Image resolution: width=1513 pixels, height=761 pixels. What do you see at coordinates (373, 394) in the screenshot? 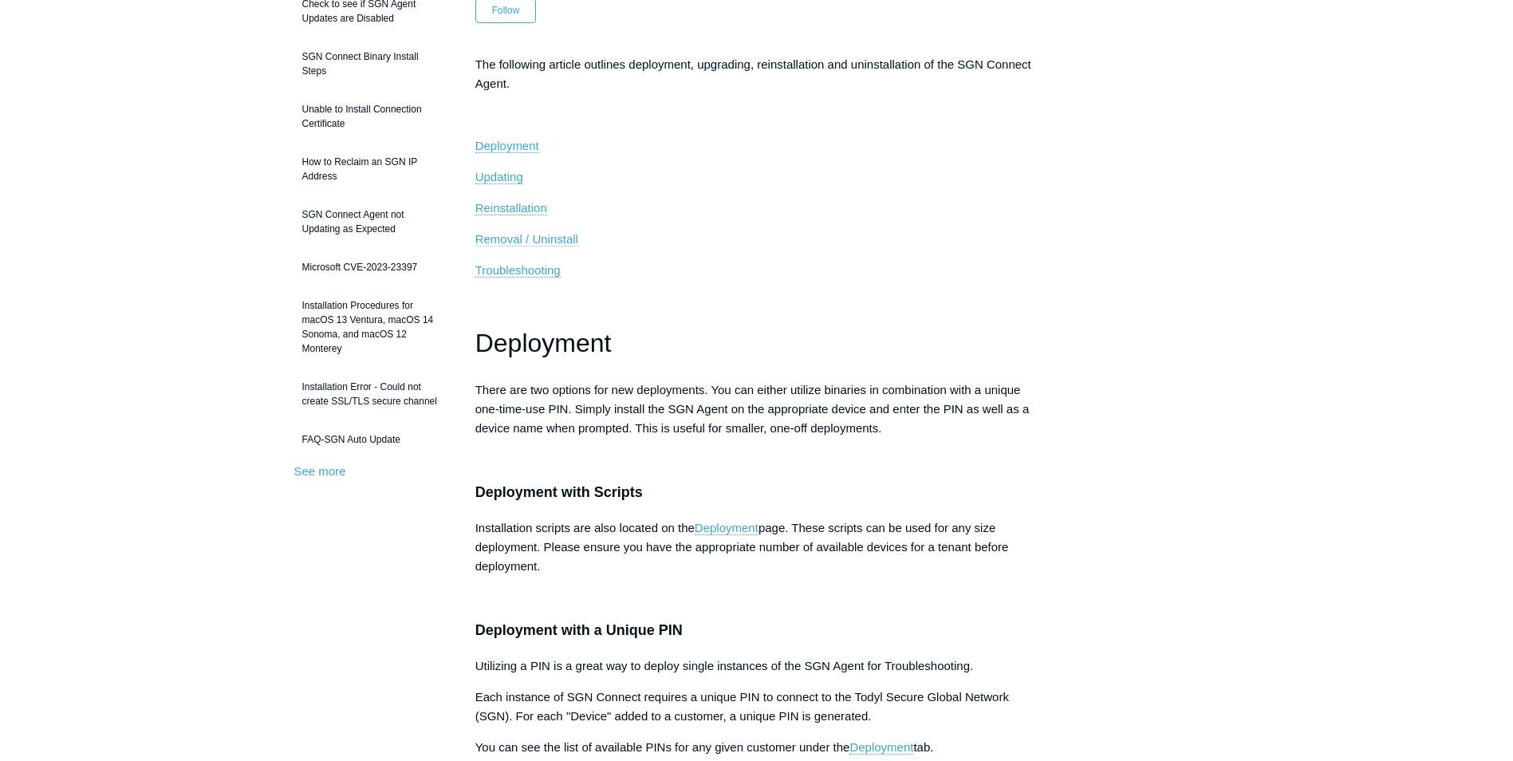
I see `a: Installation Error - Could not create SSL/TLS secure channel` at bounding box center [373, 394].